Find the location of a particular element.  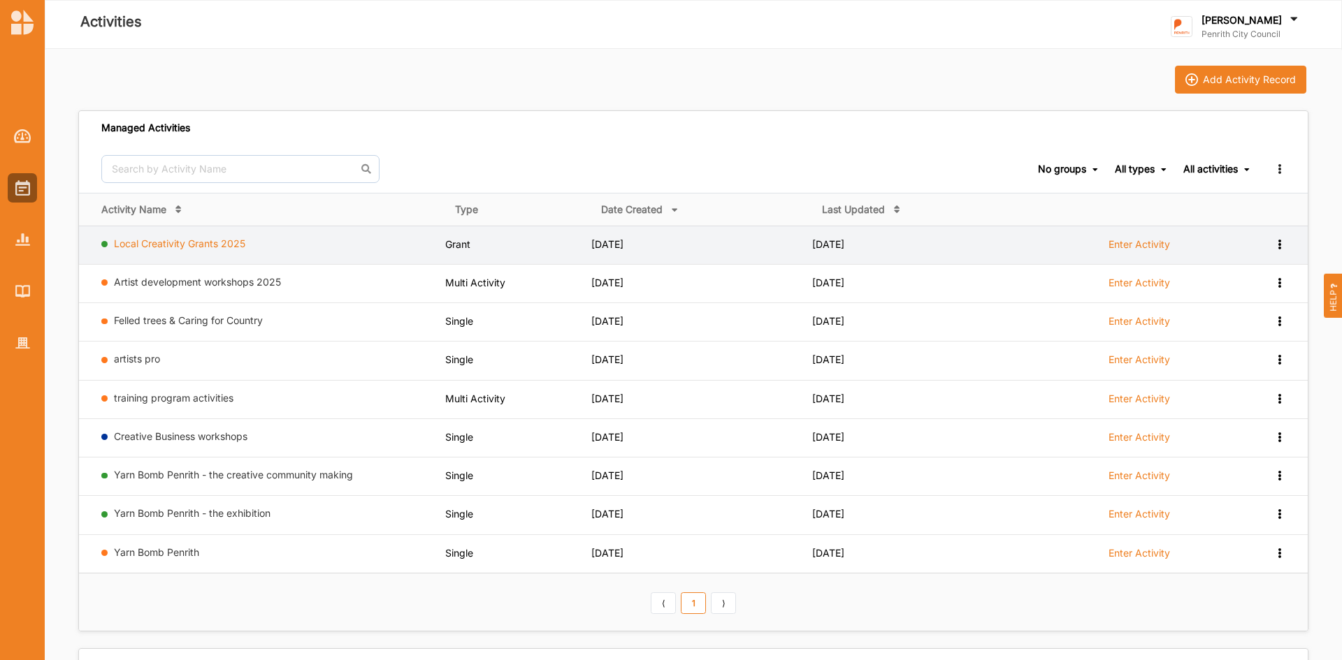

label: Penrith City Council is located at coordinates (1251, 34).